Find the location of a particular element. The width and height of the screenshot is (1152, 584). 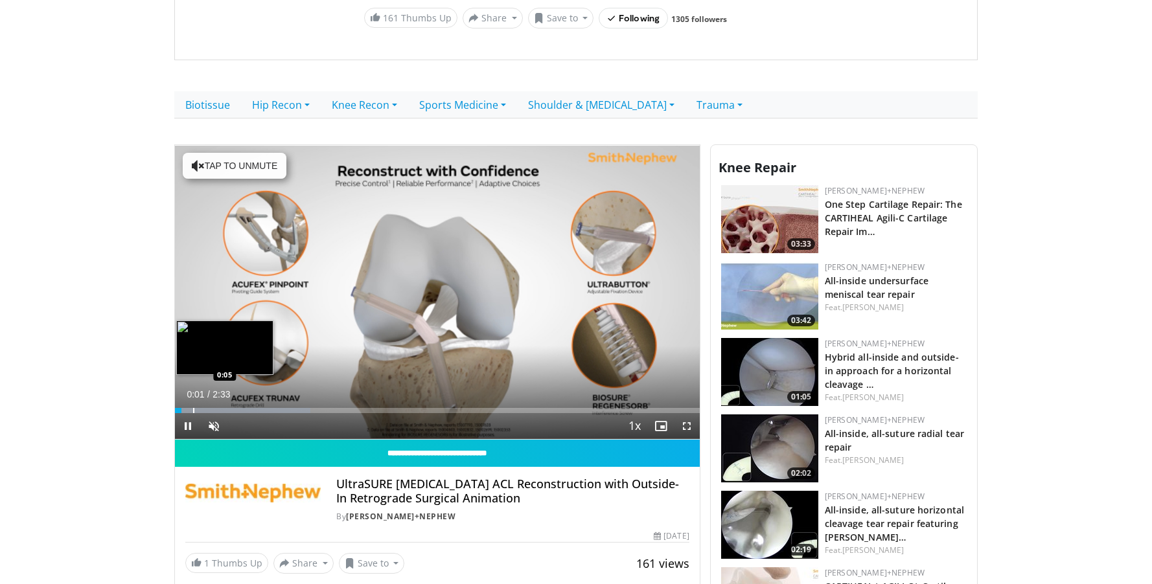

img: 02c34c8e-0ce7-40b9-85e3-cdd59c0970f9.150x105_q85_crop-smart_upscale.jpg is located at coordinates (770, 295).